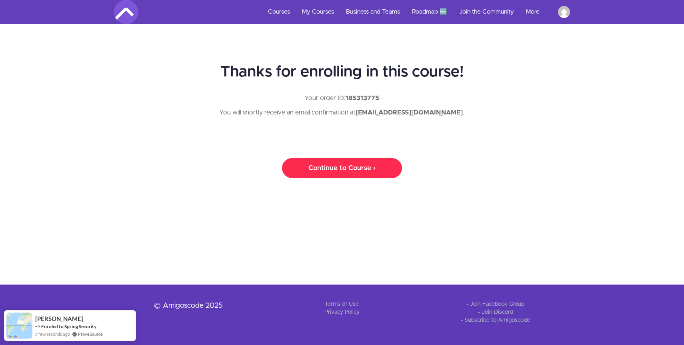 The height and width of the screenshot is (345, 684). Describe the element at coordinates (495, 320) in the screenshot. I see `a: - Subscribe to Amigoscode` at that location.